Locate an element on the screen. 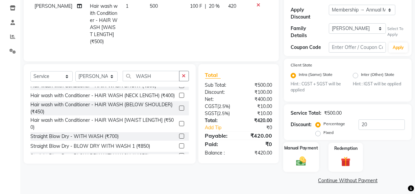 This screenshot has height=194, width=415. label: Fixed is located at coordinates (328, 133).